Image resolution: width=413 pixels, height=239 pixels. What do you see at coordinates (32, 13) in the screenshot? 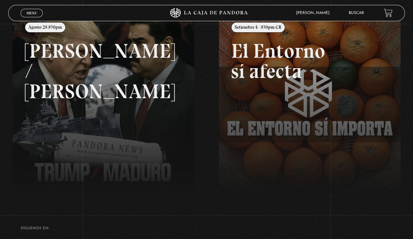
I see `span: Menu` at bounding box center [32, 13].